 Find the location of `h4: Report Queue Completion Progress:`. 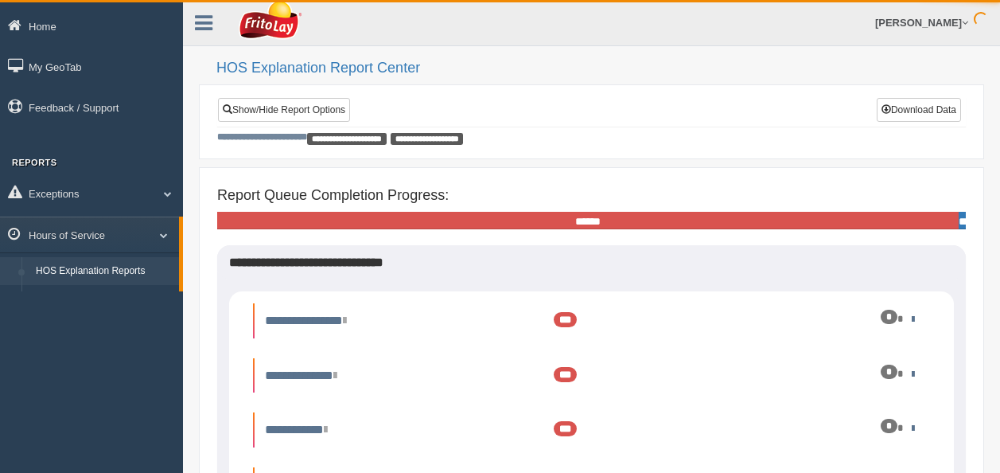

h4: Report Queue Completion Progress: is located at coordinates (591, 196).